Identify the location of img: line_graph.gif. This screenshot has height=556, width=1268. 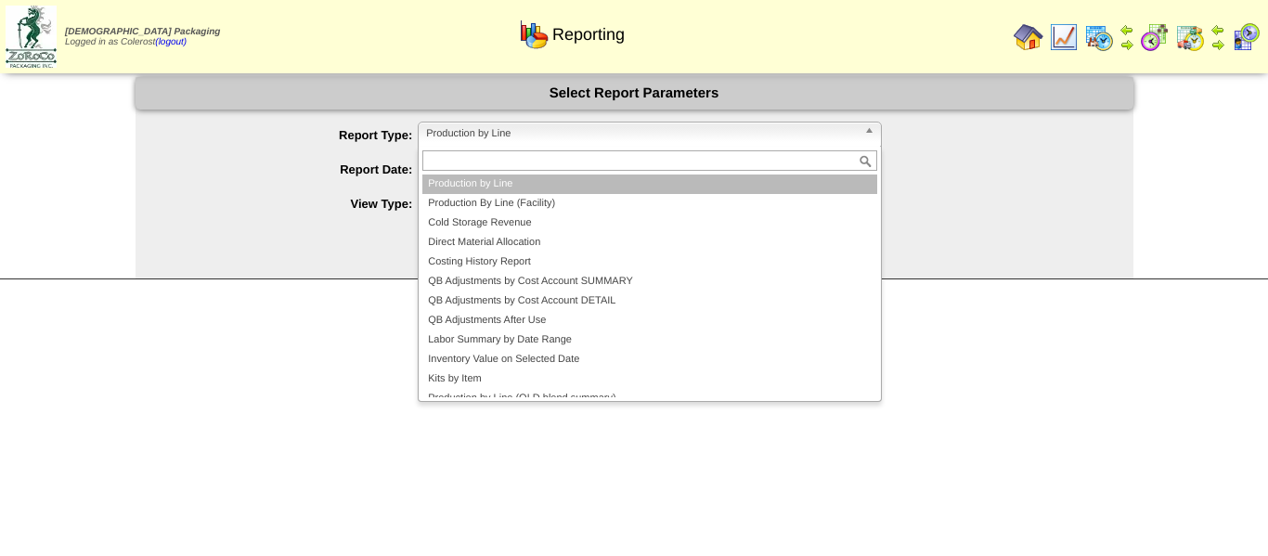
(1064, 37).